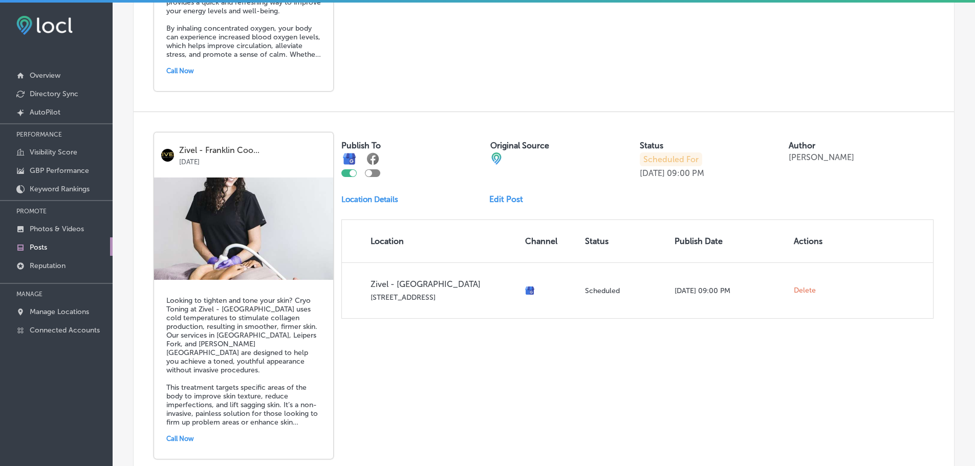 The width and height of the screenshot is (975, 466). I want to click on p: Zivel - Franklin Coo..., so click(252, 150).